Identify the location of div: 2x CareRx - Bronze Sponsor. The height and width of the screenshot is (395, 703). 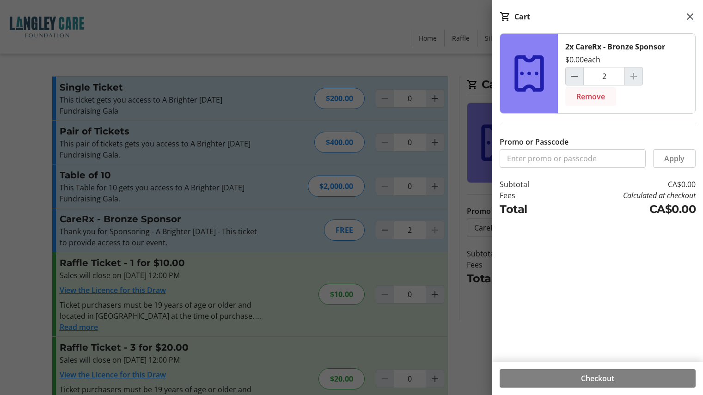
(615, 47).